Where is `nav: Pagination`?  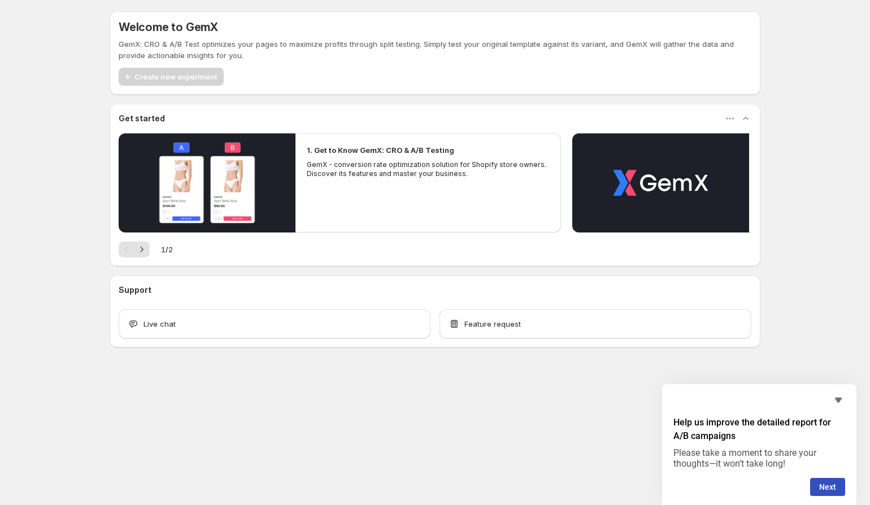
nav: Pagination is located at coordinates (134, 250).